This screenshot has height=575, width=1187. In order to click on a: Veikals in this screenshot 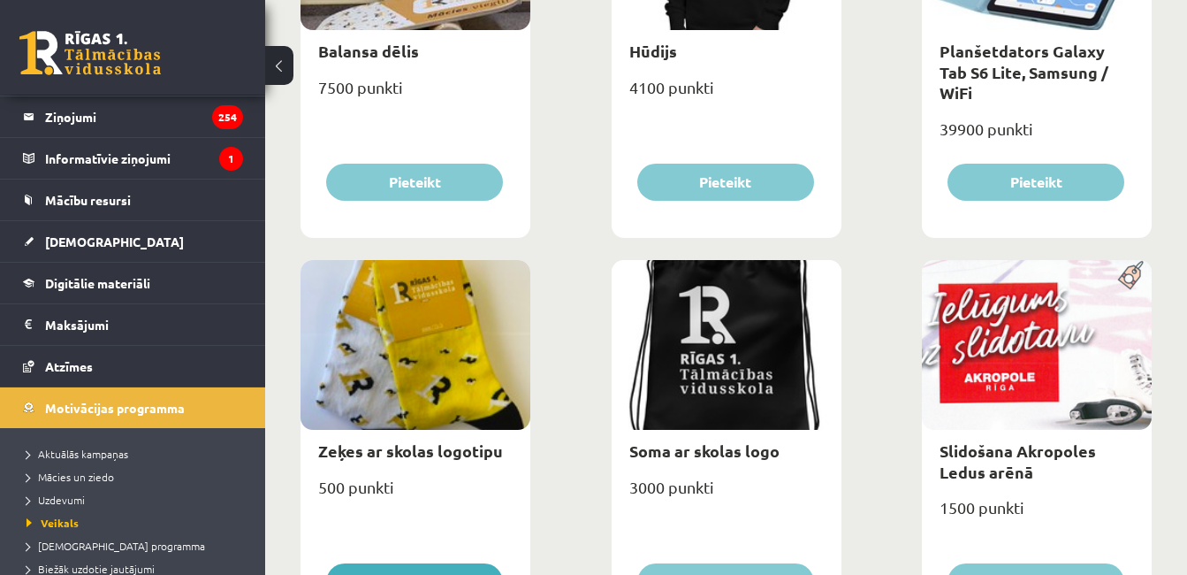, I will do `click(137, 522)`.